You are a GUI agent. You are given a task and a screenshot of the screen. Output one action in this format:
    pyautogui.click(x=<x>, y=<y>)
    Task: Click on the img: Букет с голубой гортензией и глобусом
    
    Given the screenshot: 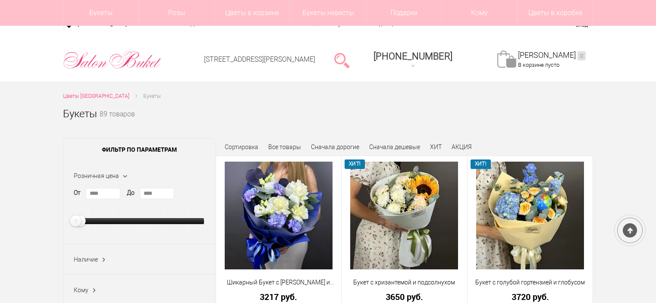 What is the action you would take?
    pyautogui.click(x=530, y=216)
    